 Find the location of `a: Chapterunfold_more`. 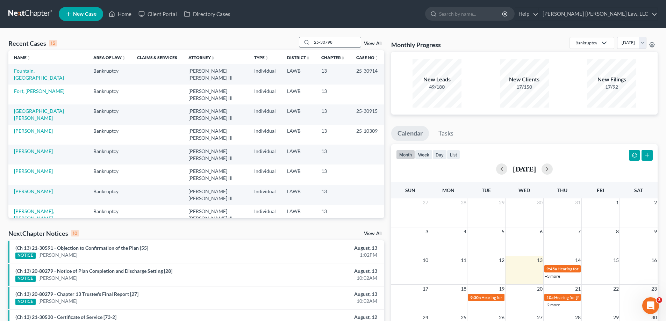

a: Chapterunfold_more is located at coordinates (333, 57).